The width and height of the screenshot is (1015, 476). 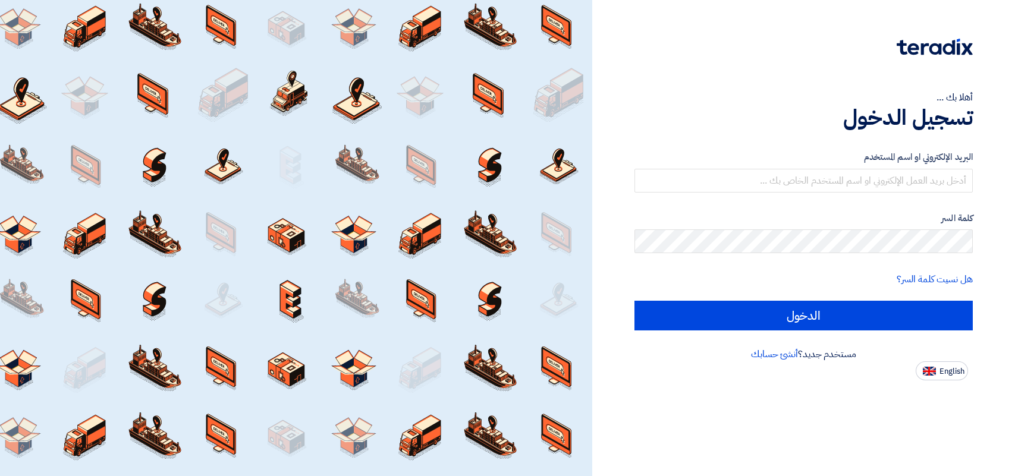 I want to click on h1: تسجيل الدخول, so click(x=804, y=118).